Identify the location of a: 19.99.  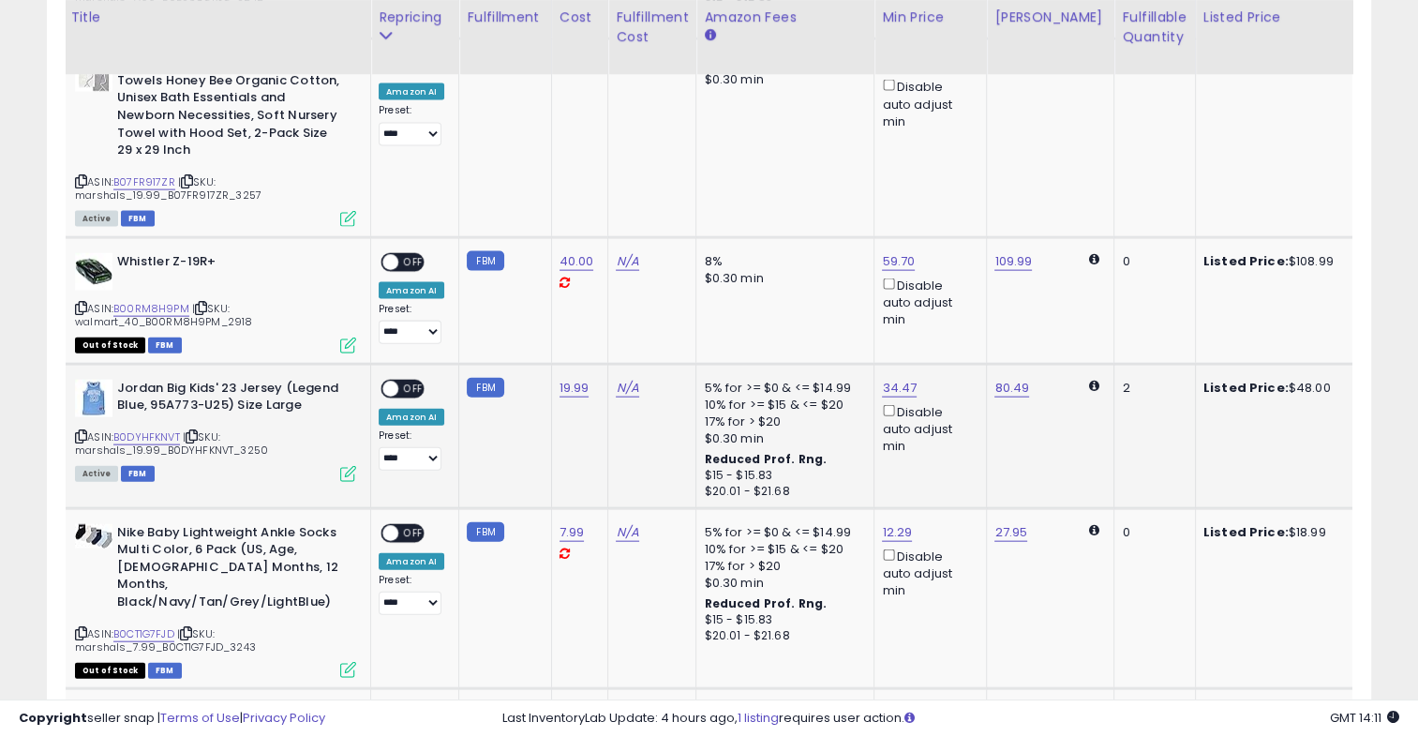
(574, 388).